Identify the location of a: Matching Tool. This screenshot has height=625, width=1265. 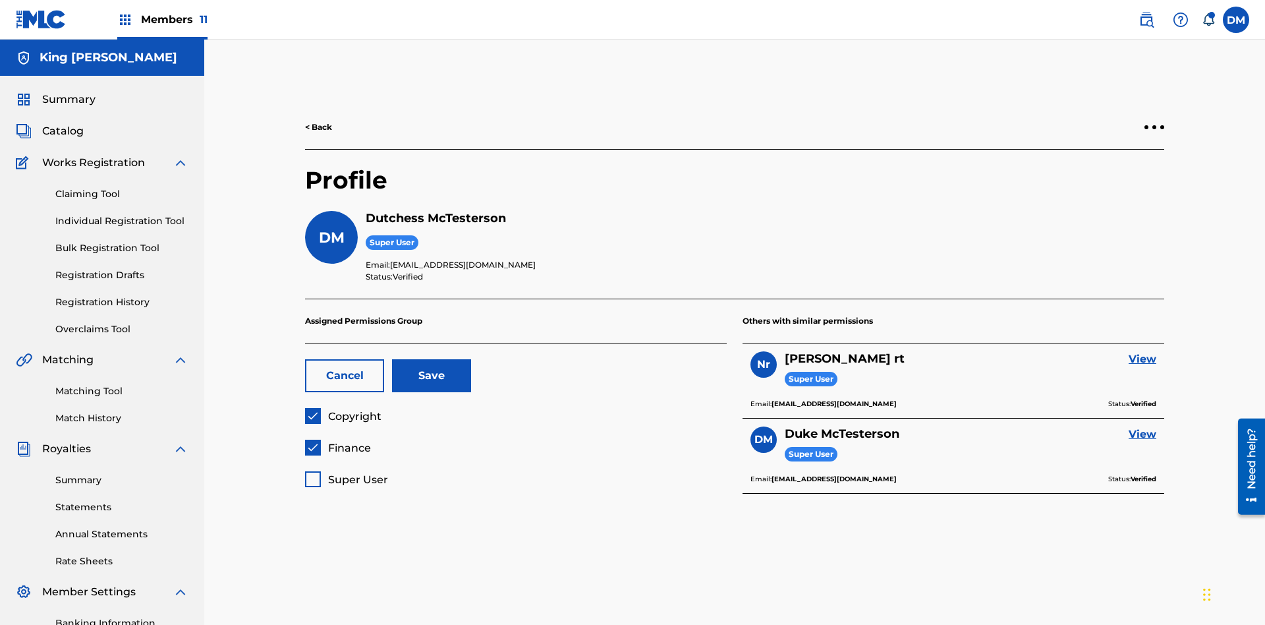
(122, 391).